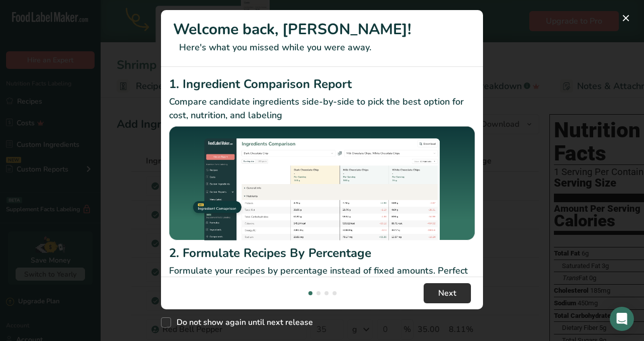 The image size is (644, 341). What do you see at coordinates (447, 293) in the screenshot?
I see `button: Next` at bounding box center [447, 293].